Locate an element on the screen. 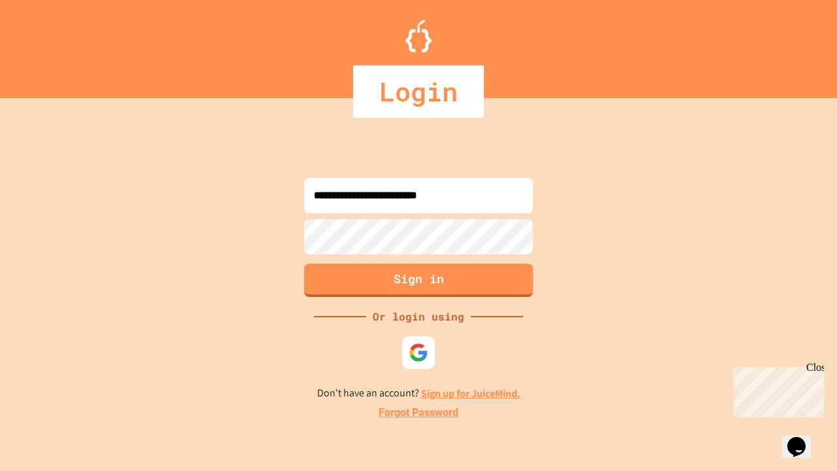  a: Sign up for JuiceMind. is located at coordinates (471, 393).